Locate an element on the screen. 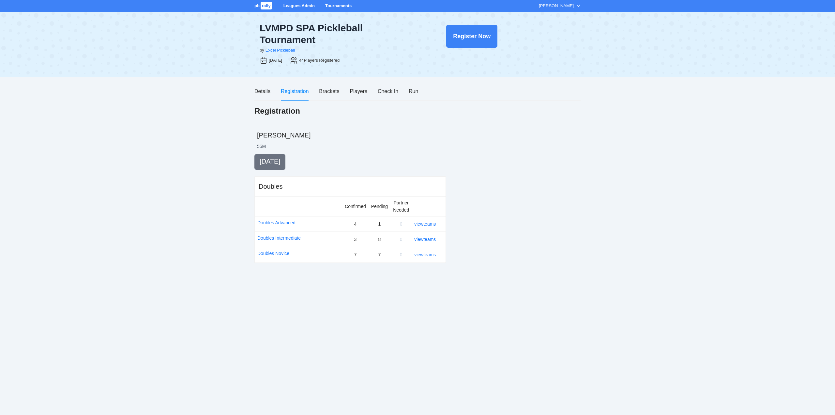 The image size is (835, 415). div: Pending is located at coordinates (379, 206).